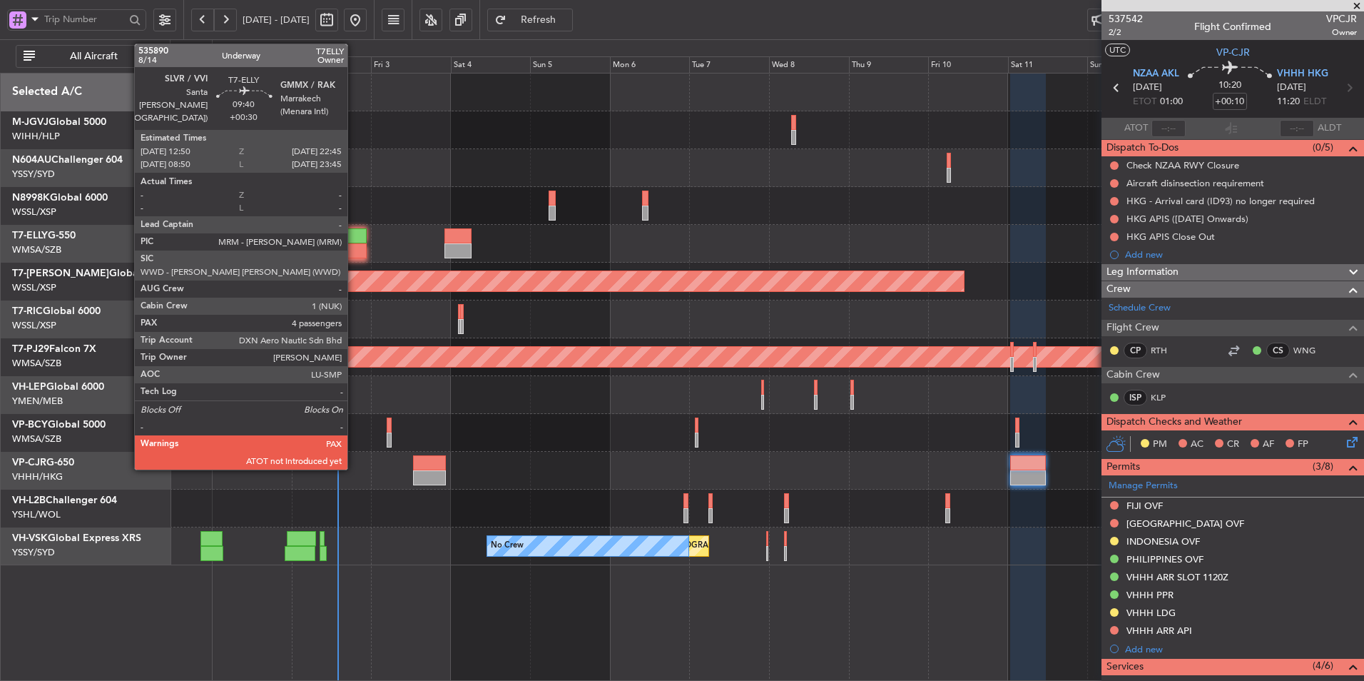  What do you see at coordinates (60, 198) in the screenshot?
I see `a: N8998KGlobal 6000` at bounding box center [60, 198].